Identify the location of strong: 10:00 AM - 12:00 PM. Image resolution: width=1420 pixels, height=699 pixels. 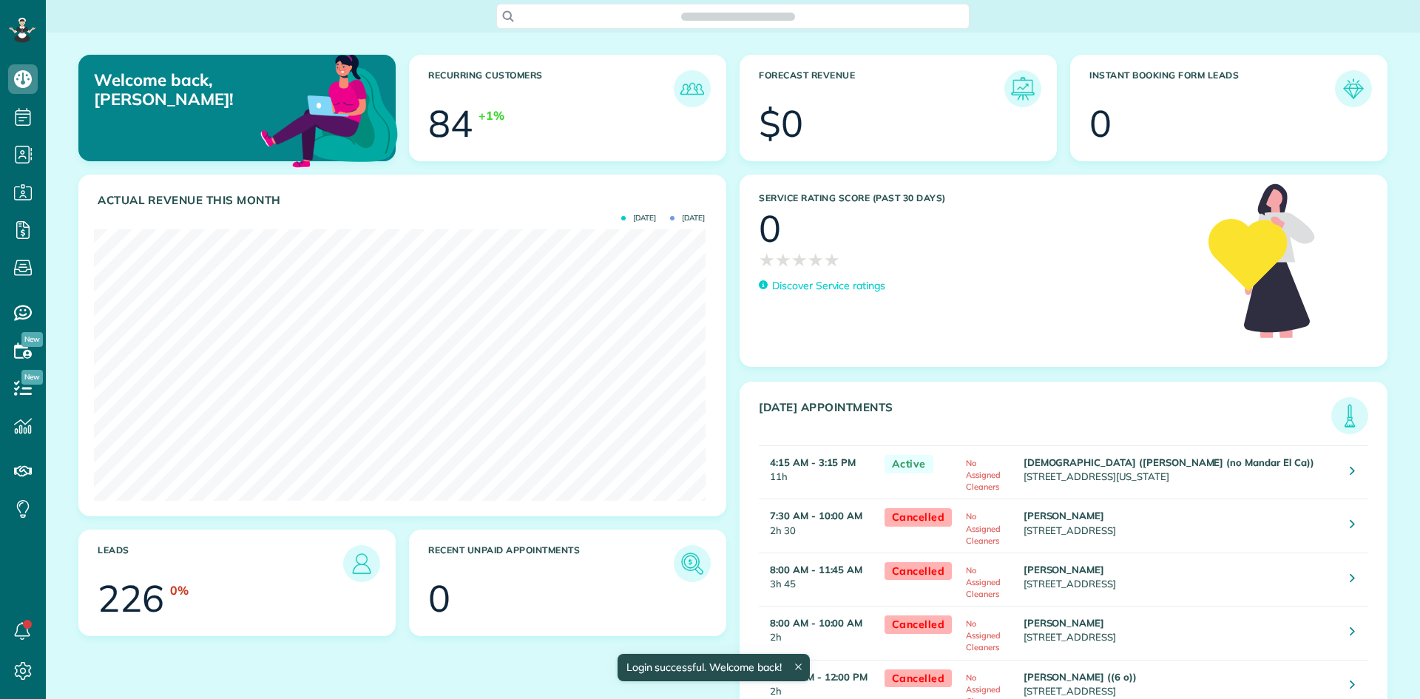
(819, 677).